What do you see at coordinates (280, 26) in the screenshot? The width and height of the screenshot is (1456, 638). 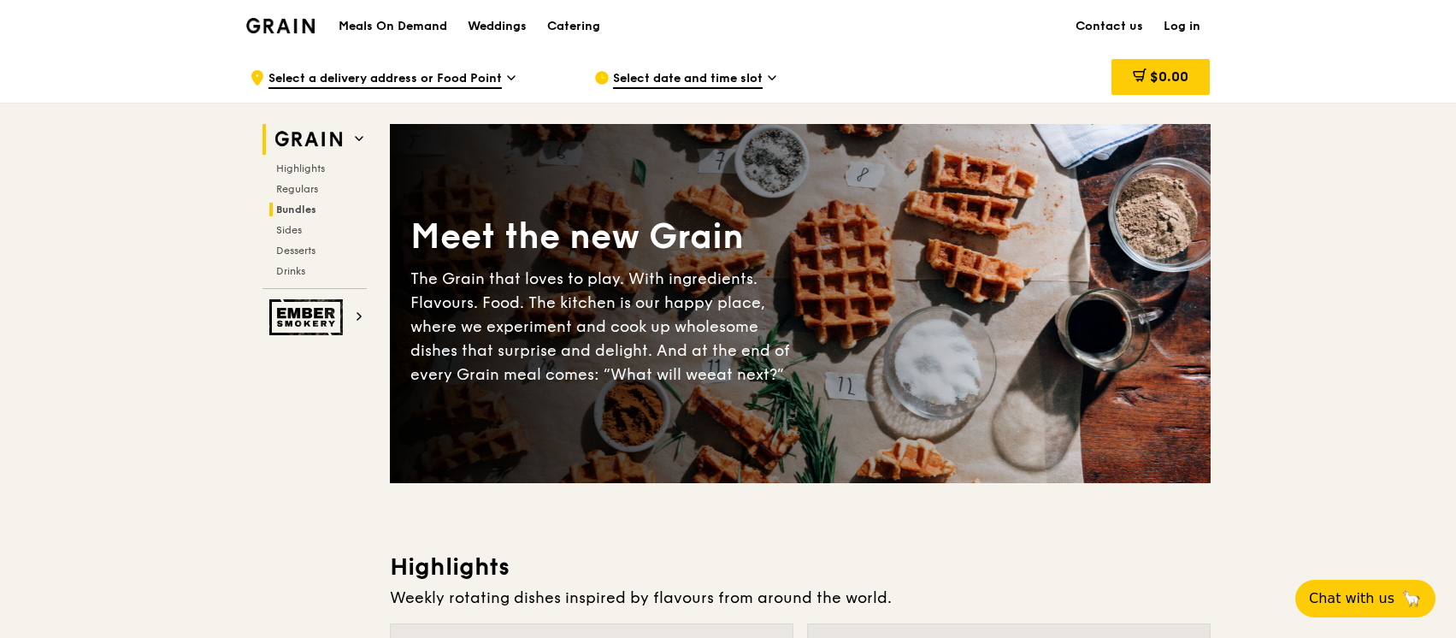 I see `img: Grain` at bounding box center [280, 26].